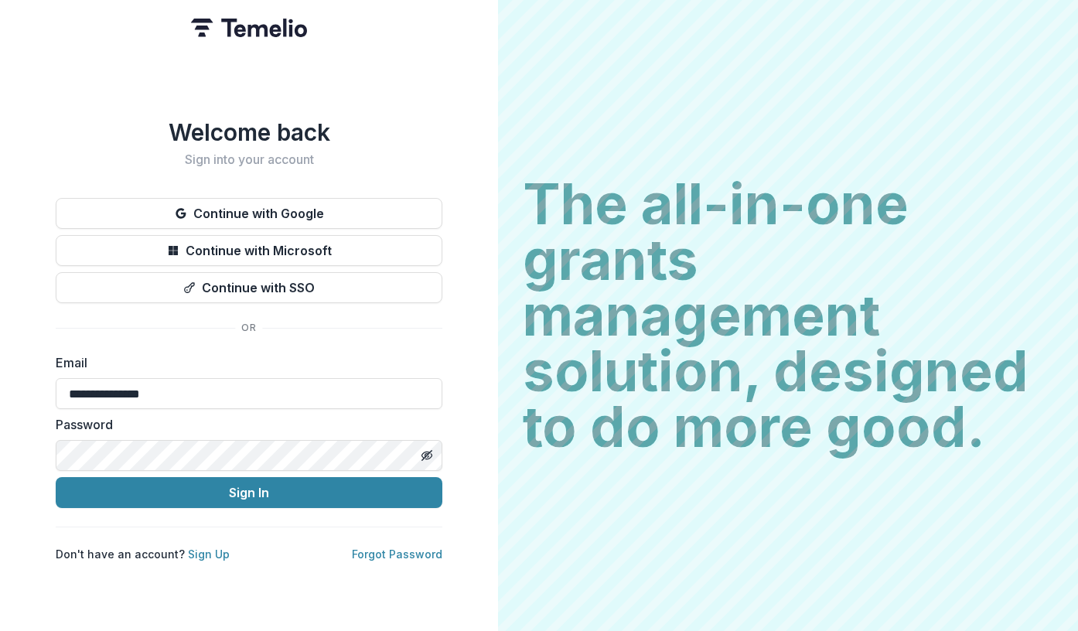 This screenshot has width=1078, height=631. I want to click on a: Sign Up, so click(209, 554).